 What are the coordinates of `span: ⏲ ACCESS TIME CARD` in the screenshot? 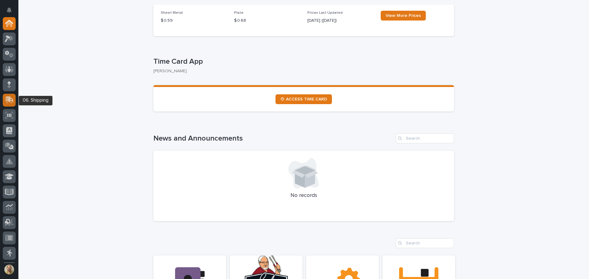 It's located at (303, 99).